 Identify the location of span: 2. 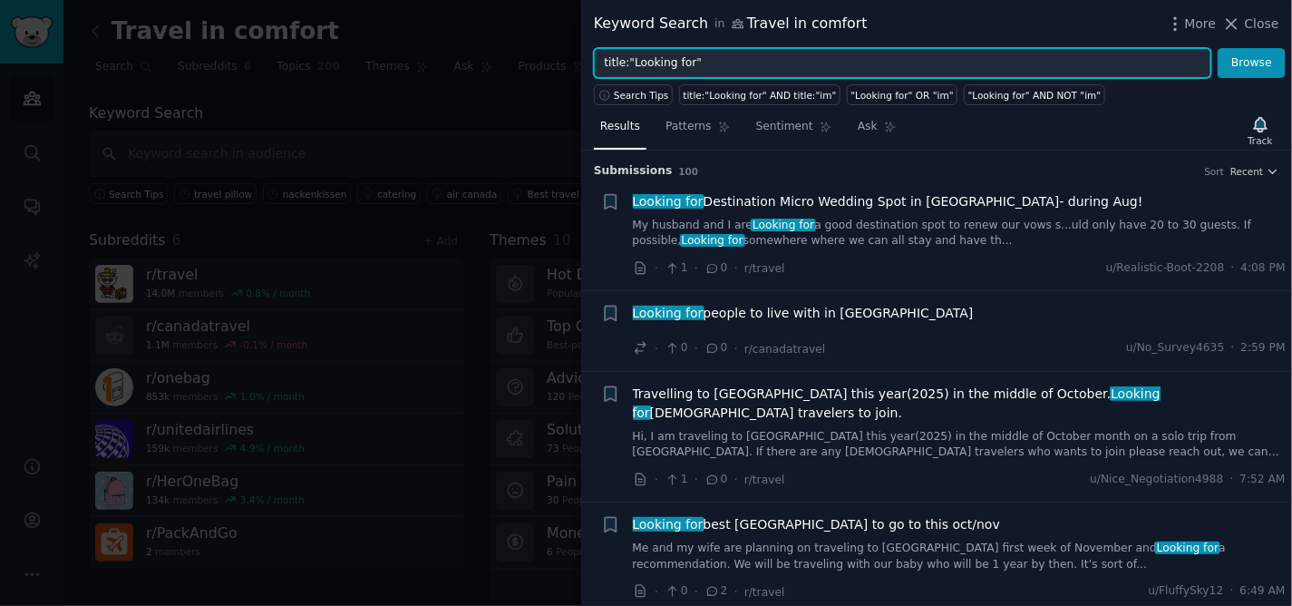
(716, 591).